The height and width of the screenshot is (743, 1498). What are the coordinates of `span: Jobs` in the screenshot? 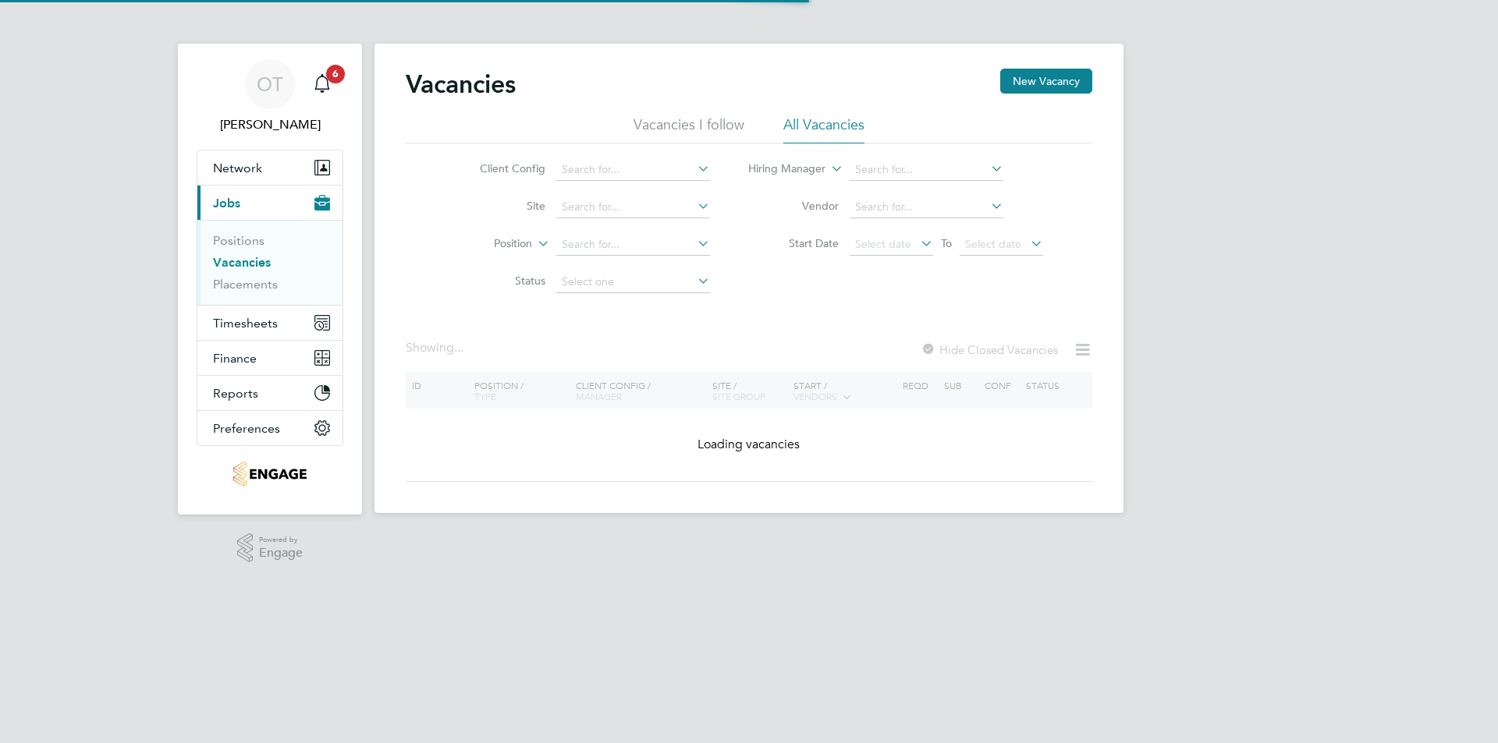 It's located at (226, 203).